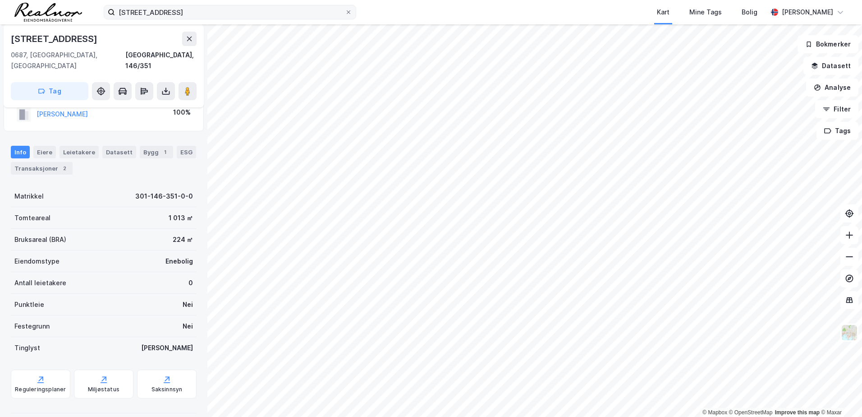  What do you see at coordinates (663, 12) in the screenshot?
I see `div: Kart` at bounding box center [663, 12].